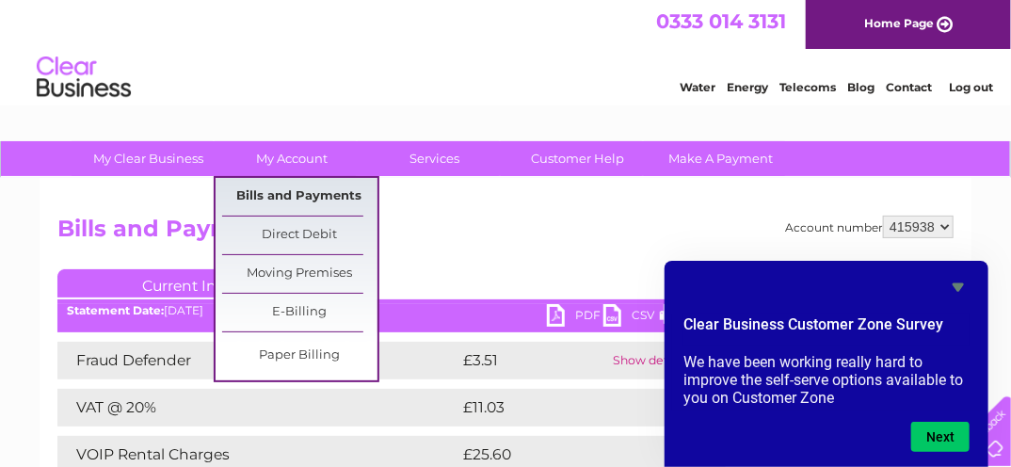 The width and height of the screenshot is (1011, 467). What do you see at coordinates (721, 158) in the screenshot?
I see `a: Make A Payment` at bounding box center [721, 158].